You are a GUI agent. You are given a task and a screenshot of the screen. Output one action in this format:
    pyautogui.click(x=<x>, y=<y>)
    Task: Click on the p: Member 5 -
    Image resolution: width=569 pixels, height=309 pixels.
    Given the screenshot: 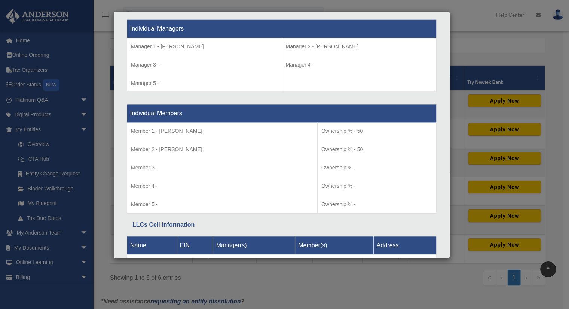 What is the action you would take?
    pyautogui.click(x=222, y=204)
    